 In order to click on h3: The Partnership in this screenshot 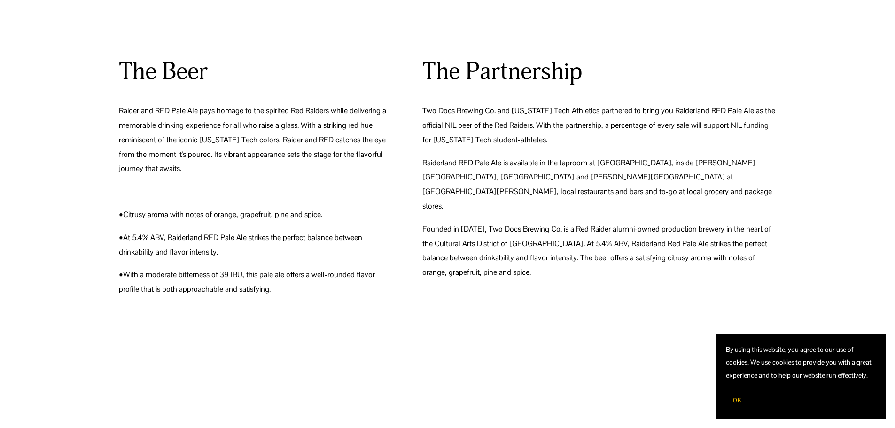, I will do `click(599, 71)`.